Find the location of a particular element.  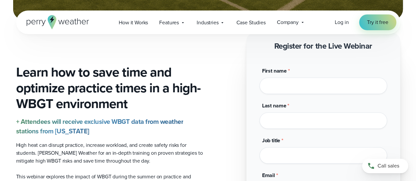

a: Case Studies is located at coordinates (250, 22).